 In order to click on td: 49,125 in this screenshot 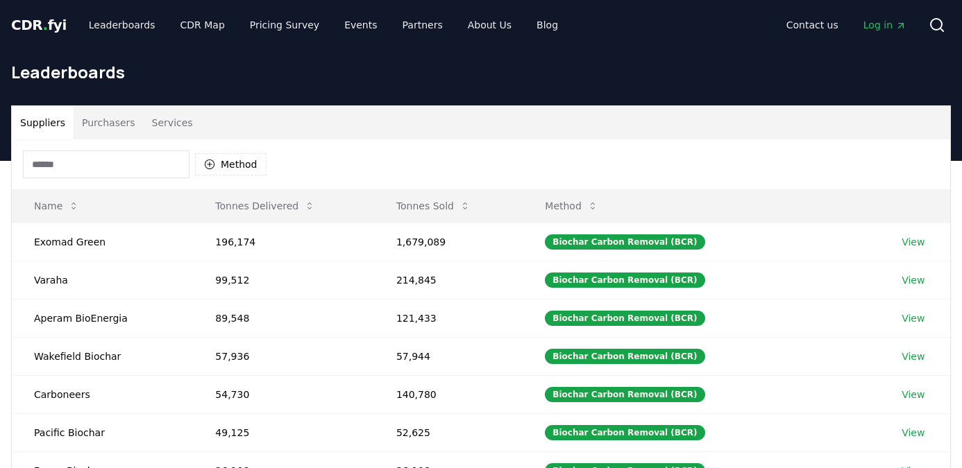, I will do `click(283, 432)`.